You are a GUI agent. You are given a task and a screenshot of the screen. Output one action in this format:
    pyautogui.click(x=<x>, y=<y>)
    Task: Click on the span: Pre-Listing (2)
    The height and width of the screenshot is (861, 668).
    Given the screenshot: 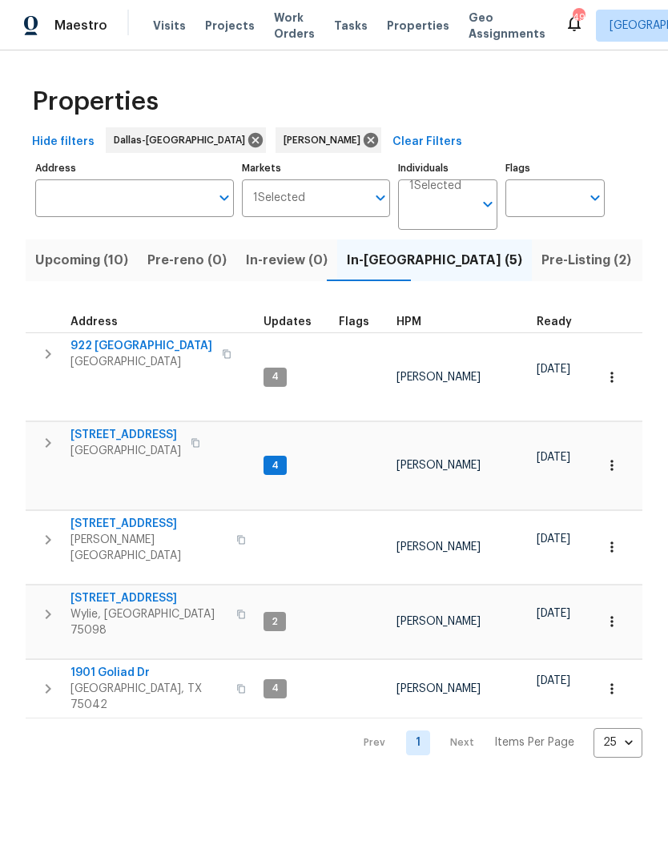 What is the action you would take?
    pyautogui.click(x=586, y=260)
    